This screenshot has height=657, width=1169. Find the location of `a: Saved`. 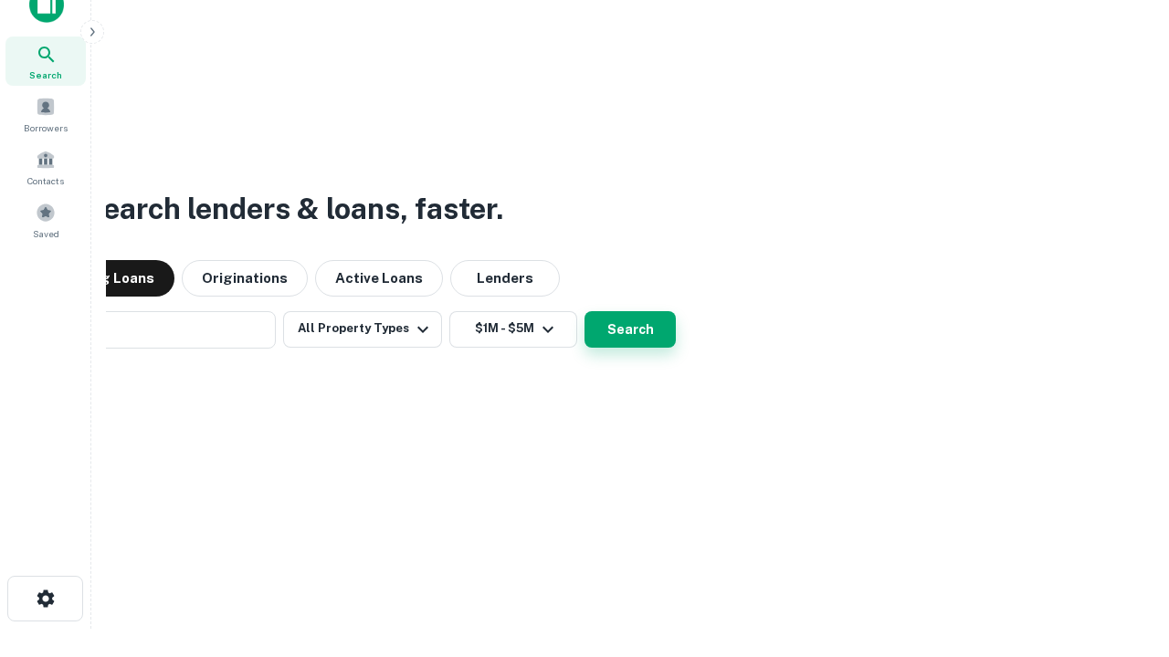

a: Saved is located at coordinates (46, 220).